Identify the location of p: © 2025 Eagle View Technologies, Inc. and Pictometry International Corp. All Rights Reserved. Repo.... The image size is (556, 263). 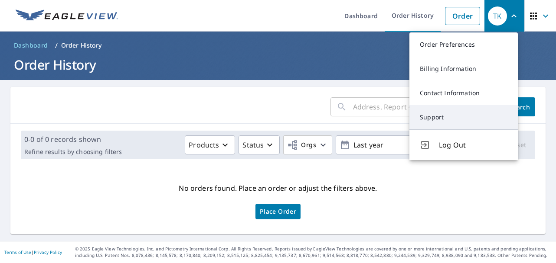
(313, 253).